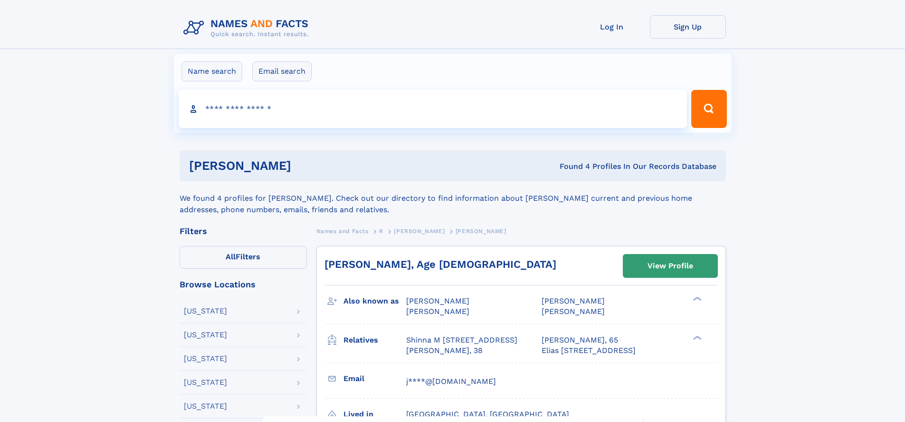 Image resolution: width=905 pixels, height=422 pixels. Describe the element at coordinates (709, 109) in the screenshot. I see `button: Search Button` at that location.